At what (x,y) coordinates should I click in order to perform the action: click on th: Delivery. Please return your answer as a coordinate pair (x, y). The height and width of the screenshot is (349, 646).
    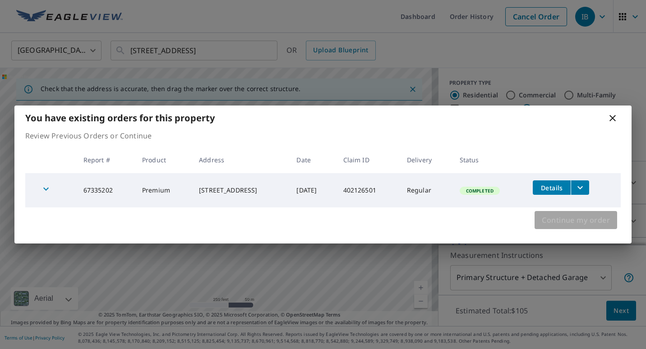
    Looking at the image, I should click on (426, 160).